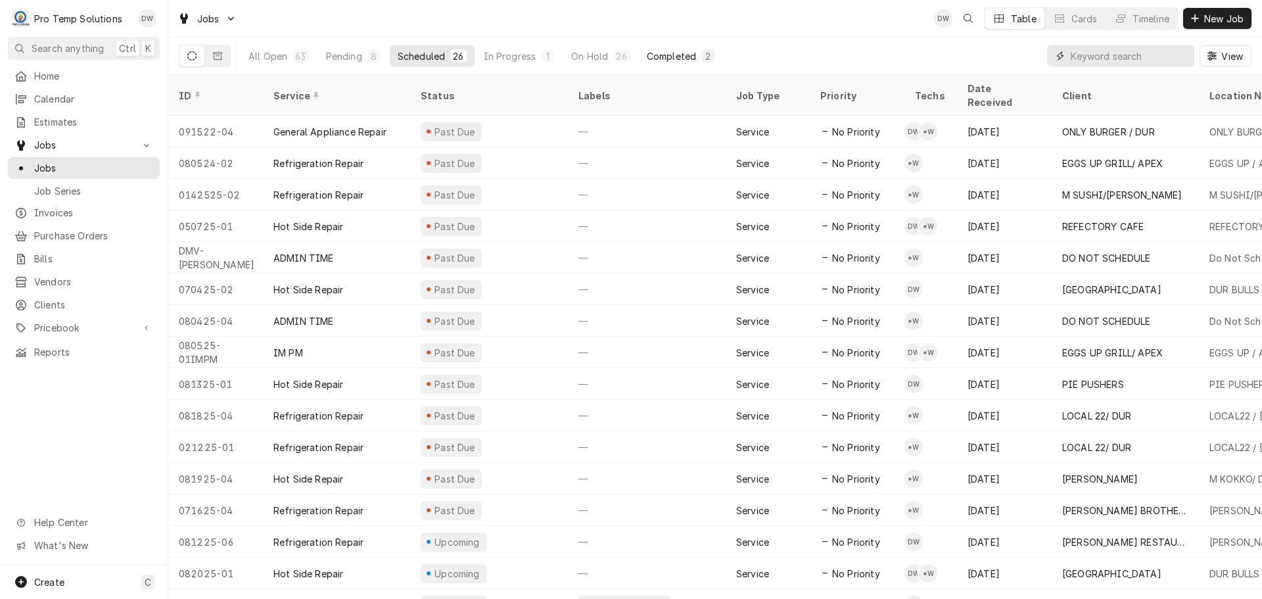 This screenshot has width=1262, height=599. Describe the element at coordinates (268, 56) in the screenshot. I see `div: All Open` at that location.